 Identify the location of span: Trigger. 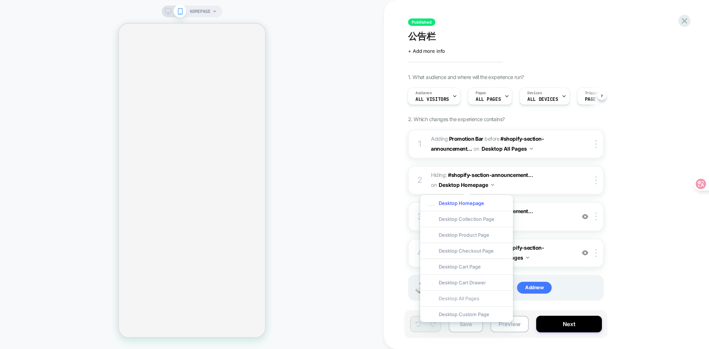
(592, 93).